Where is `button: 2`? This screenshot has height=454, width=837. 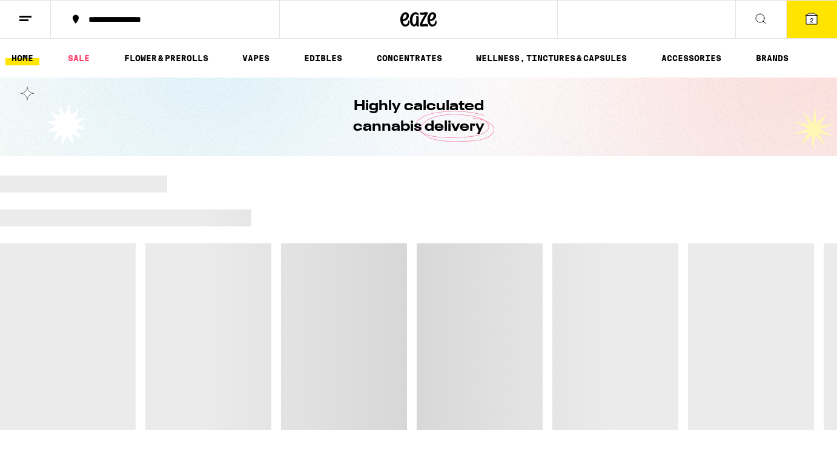 button: 2 is located at coordinates (812, 19).